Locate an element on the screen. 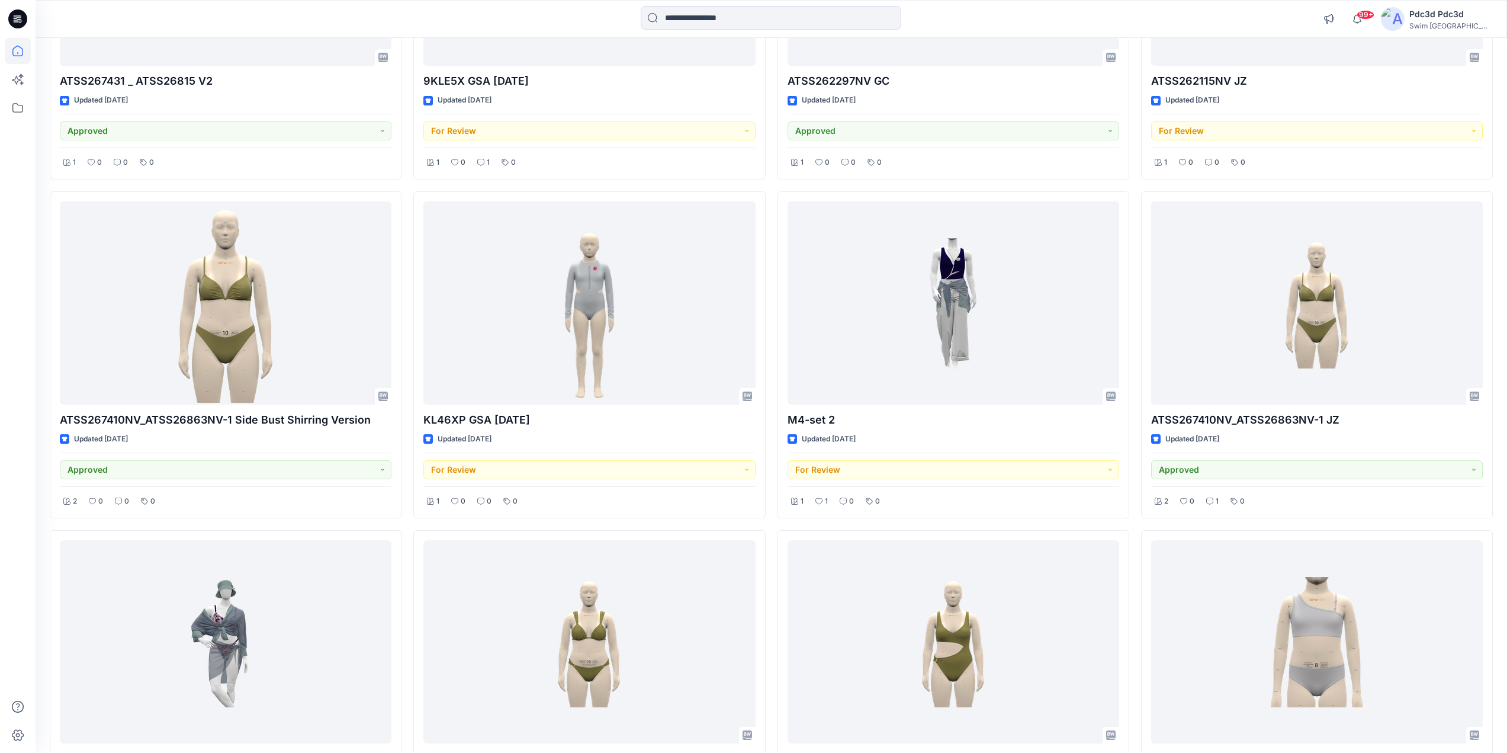 Image resolution: width=1507 pixels, height=753 pixels. a: TC-941 JZ is located at coordinates (1317, 641).